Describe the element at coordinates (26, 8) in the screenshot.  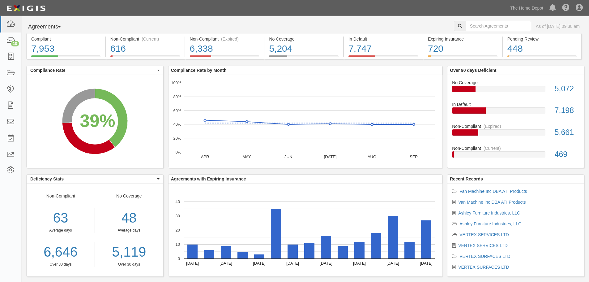
I see `img: logo-5460c22ac91f19d4615b14bd174203de0afe785f0fc80cf4dbbc73dc1793850b.png` at that location.